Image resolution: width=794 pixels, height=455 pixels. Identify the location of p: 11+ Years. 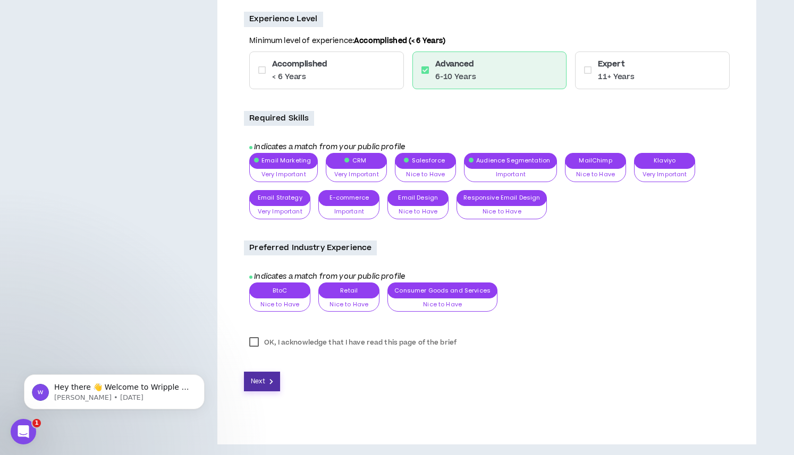
(616, 77).